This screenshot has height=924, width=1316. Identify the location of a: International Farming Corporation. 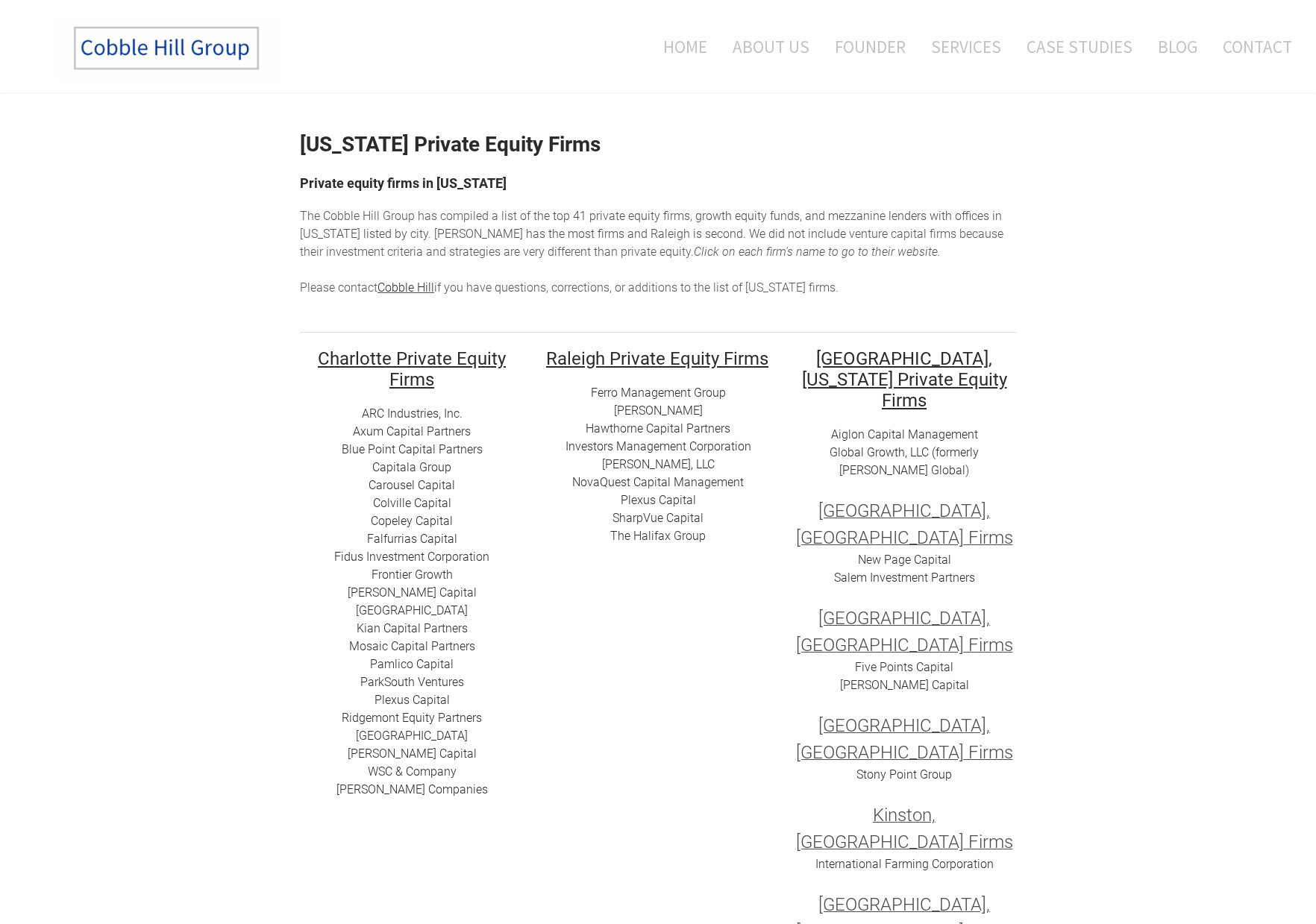
(904, 863).